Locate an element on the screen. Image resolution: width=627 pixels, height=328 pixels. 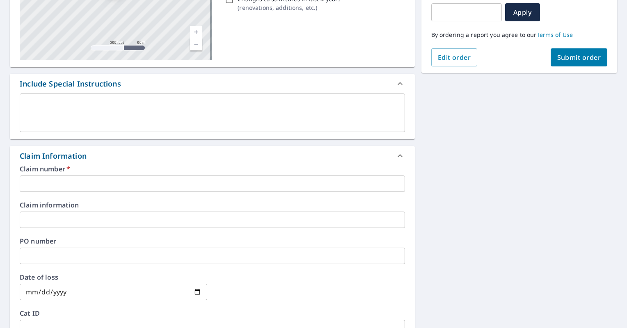
button: Edit order is located at coordinates (454, 57).